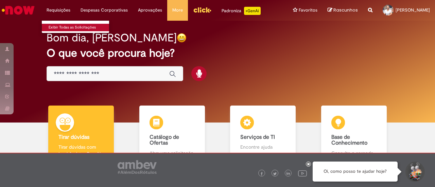 The width and height of the screenshot is (435, 187). I want to click on span: Requisições, so click(58, 10).